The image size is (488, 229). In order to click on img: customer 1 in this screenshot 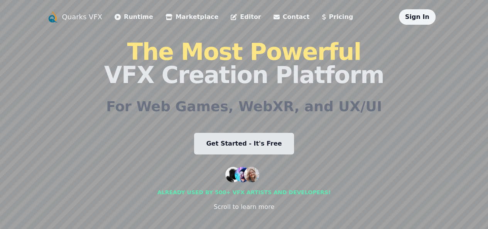, I will do `click(233, 174)`.